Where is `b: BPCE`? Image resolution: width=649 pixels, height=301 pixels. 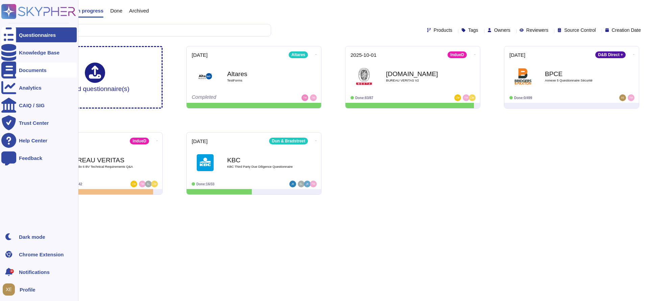
b: BPCE is located at coordinates (579, 74).